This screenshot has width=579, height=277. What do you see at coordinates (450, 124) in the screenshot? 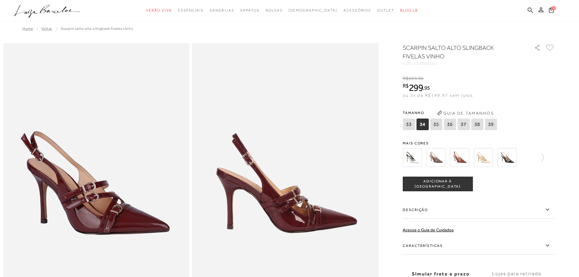
I see `span: 36` at bounding box center [450, 124].